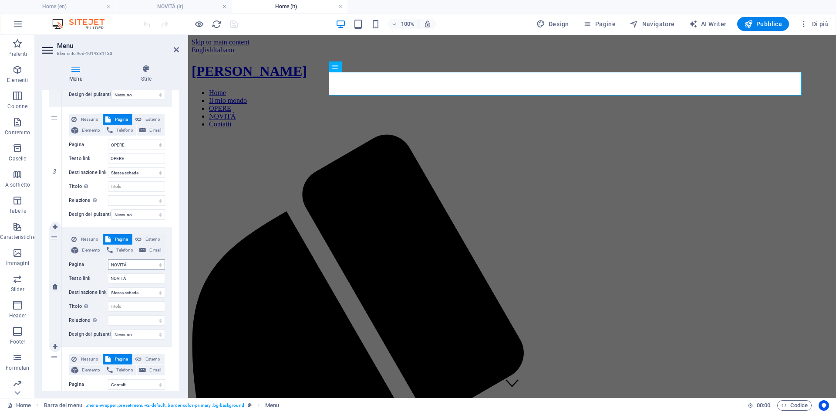 This screenshot has width=836, height=412. What do you see at coordinates (17, 289) in the screenshot?
I see `p: Slider` at bounding box center [17, 289].